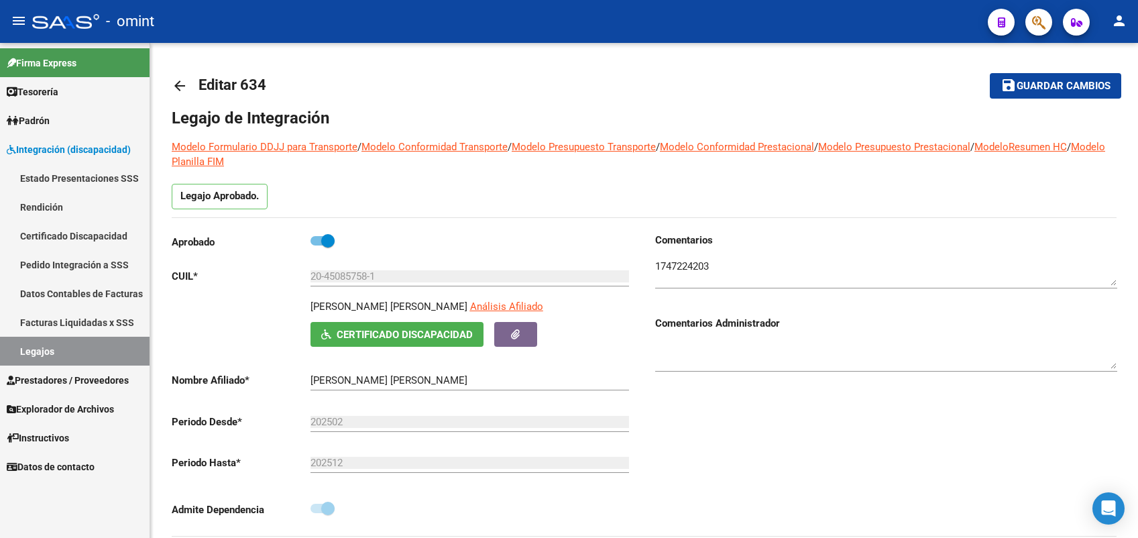 The width and height of the screenshot is (1138, 538). I want to click on h3: Comentarios, so click(886, 240).